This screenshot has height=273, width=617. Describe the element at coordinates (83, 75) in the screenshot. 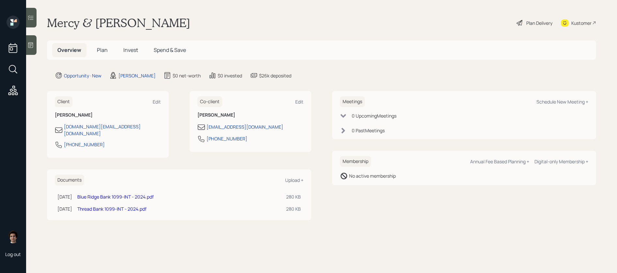

I see `div: Opportunity · New` at that location.